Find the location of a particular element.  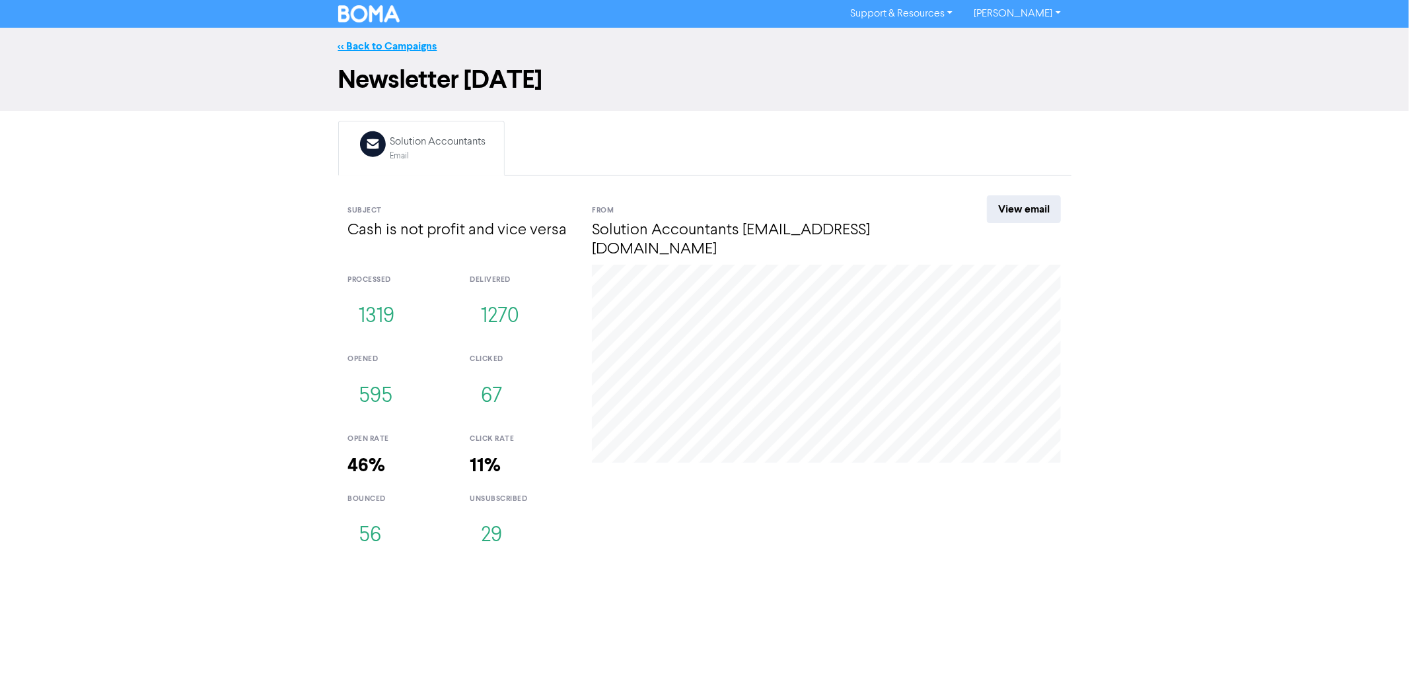

img: BOMA Logo is located at coordinates (369, 14).